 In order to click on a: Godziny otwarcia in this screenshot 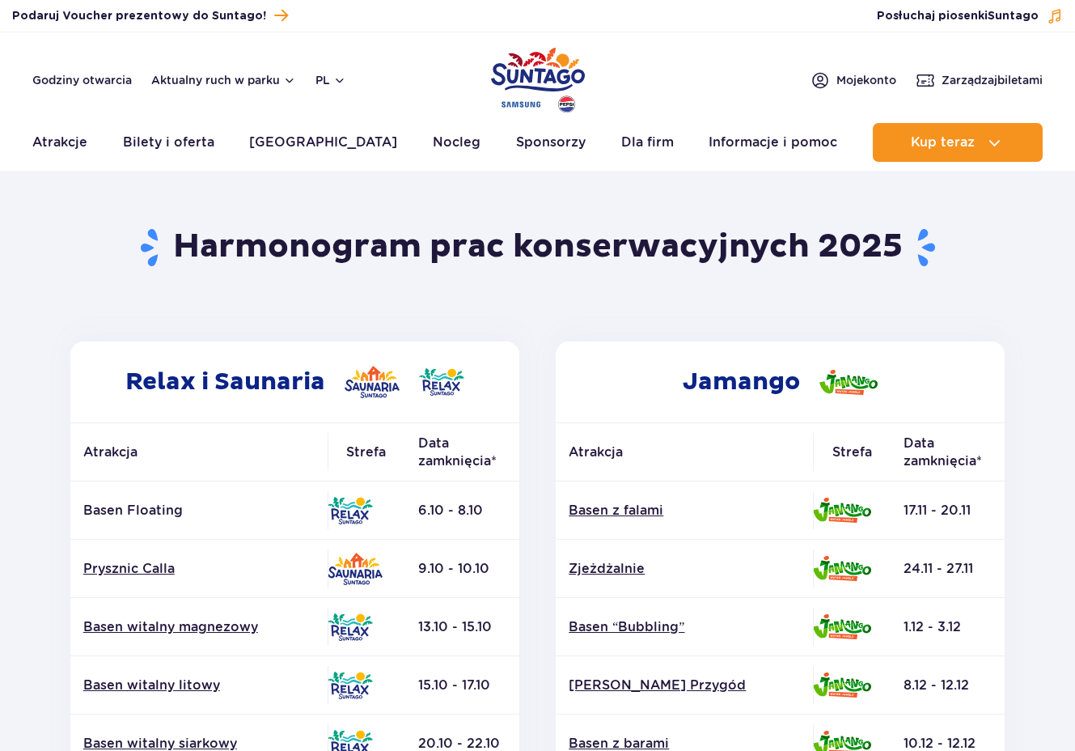, I will do `click(82, 80)`.